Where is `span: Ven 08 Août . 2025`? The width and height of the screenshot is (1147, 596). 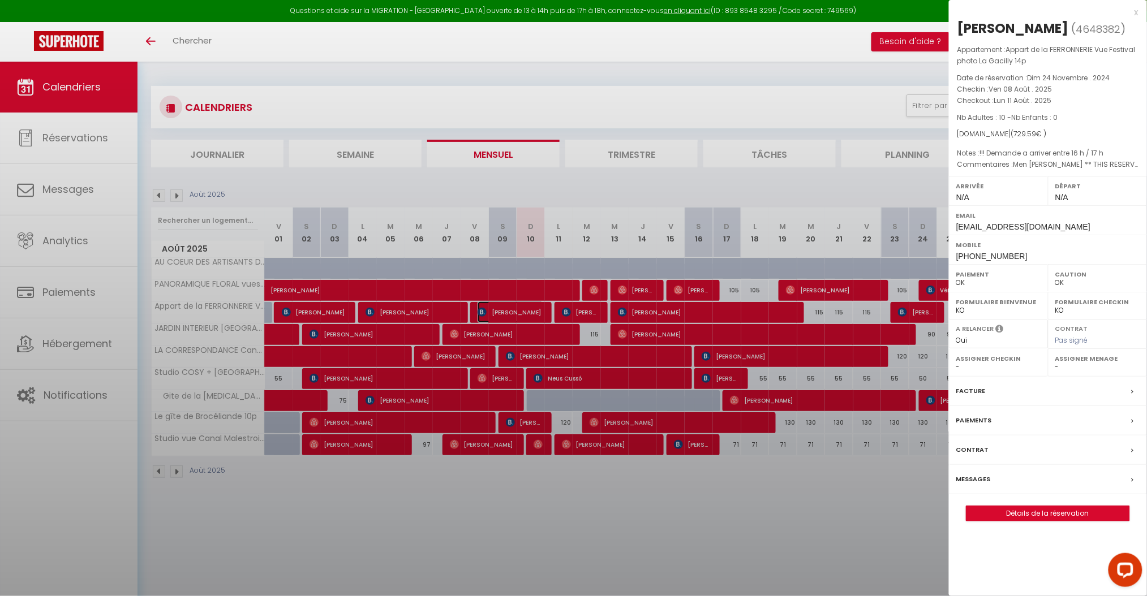 span: Ven 08 Août . 2025 is located at coordinates (1020, 89).